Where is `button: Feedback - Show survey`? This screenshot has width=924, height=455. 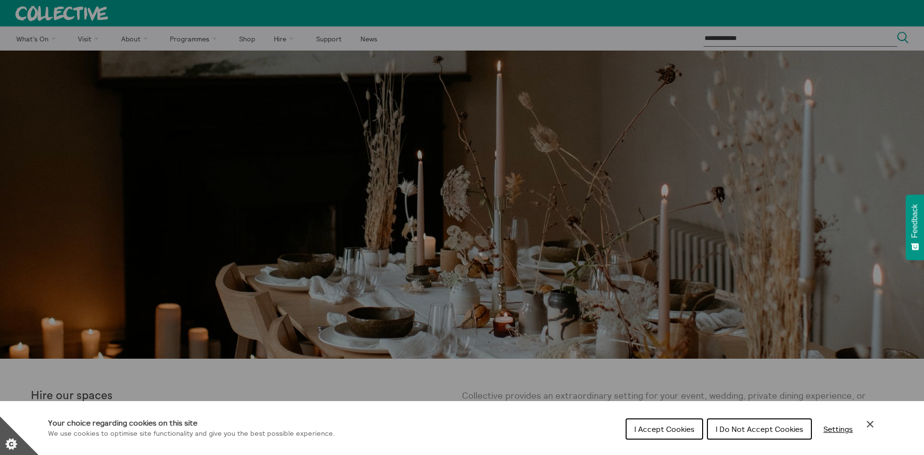 button: Feedback - Show survey is located at coordinates (915, 227).